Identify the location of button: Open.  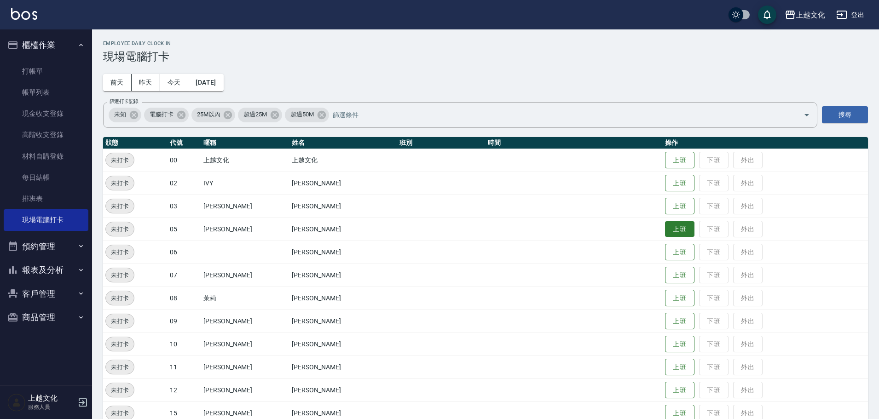
(807, 115).